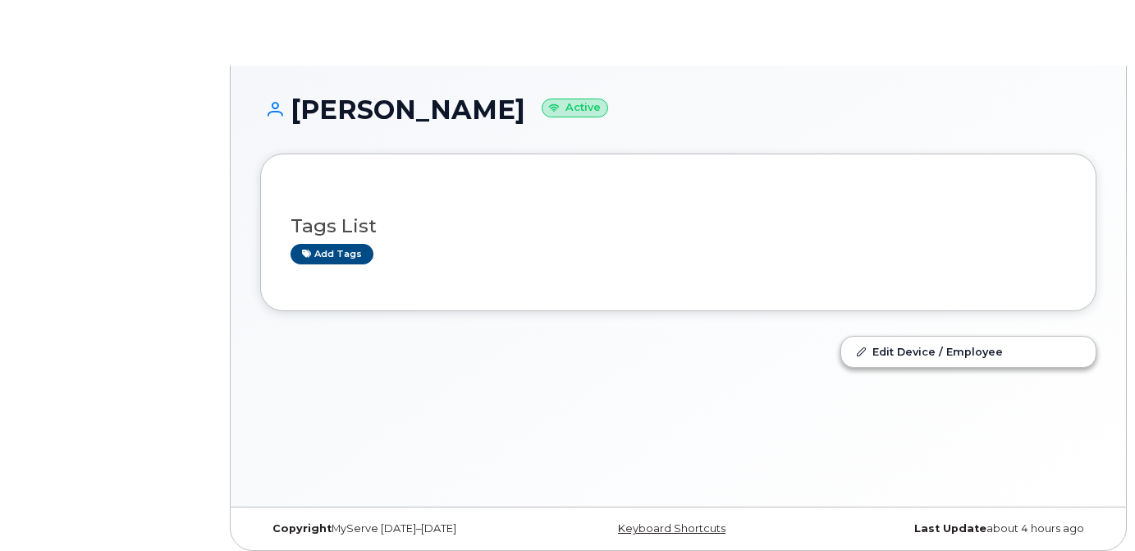 The image size is (1135, 551). I want to click on a: Keyboard Shortcuts, so click(671, 528).